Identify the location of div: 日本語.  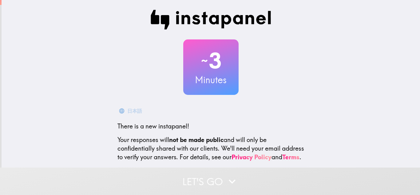
(135, 111).